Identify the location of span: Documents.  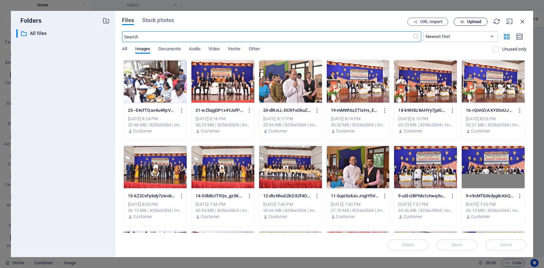
(170, 50).